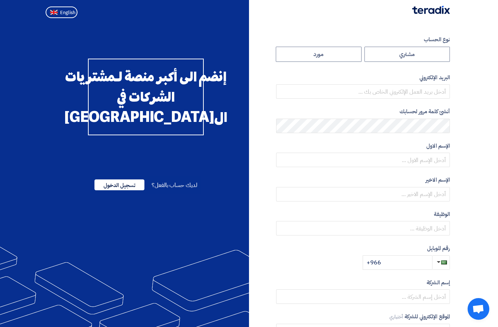 This screenshot has height=327, width=498. What do you see at coordinates (363, 317) in the screenshot?
I see `label: الموقع الإلكتروني للشركة` at bounding box center [363, 317].